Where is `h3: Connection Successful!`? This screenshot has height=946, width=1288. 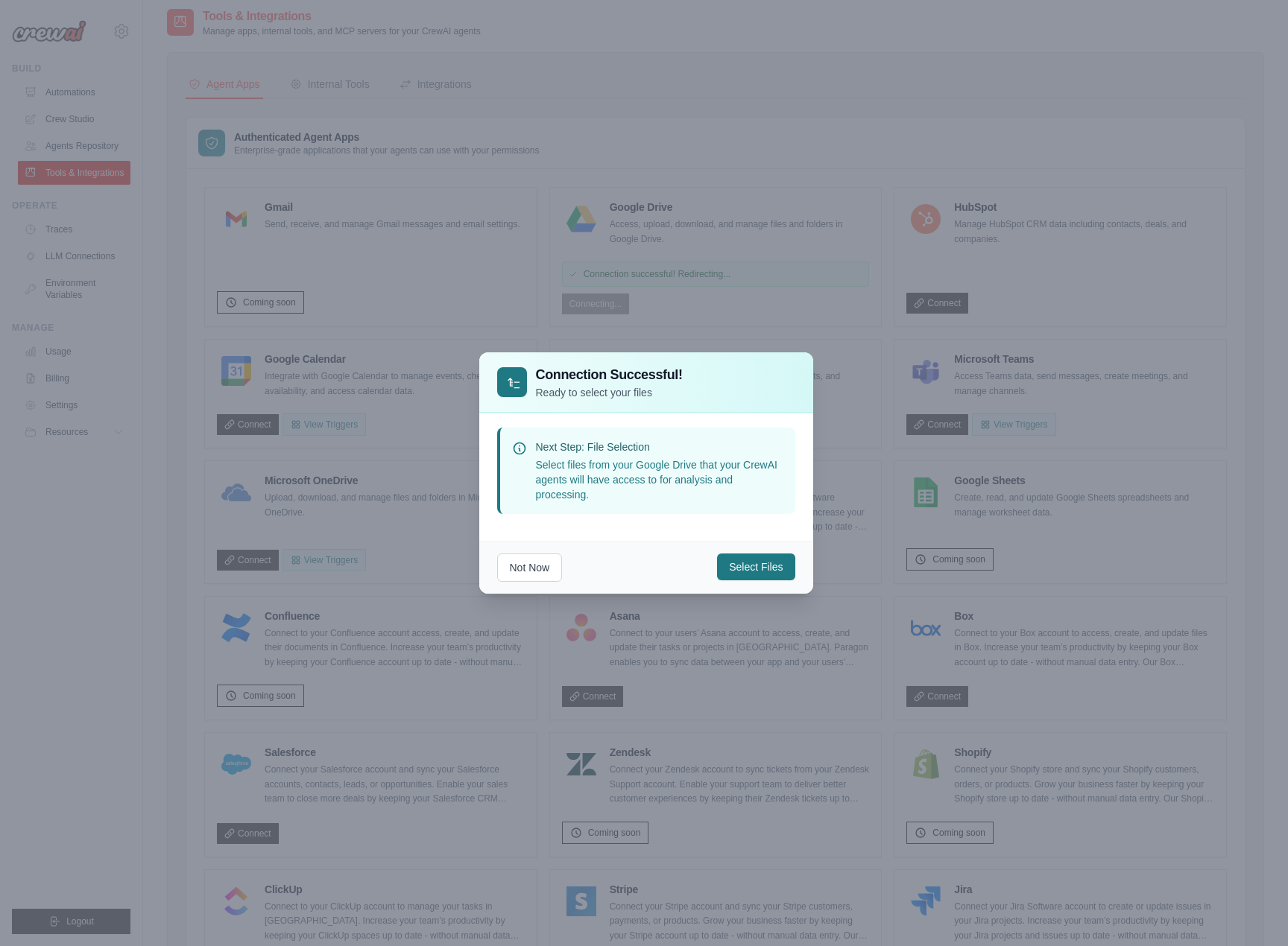 h3: Connection Successful! is located at coordinates (609, 375).